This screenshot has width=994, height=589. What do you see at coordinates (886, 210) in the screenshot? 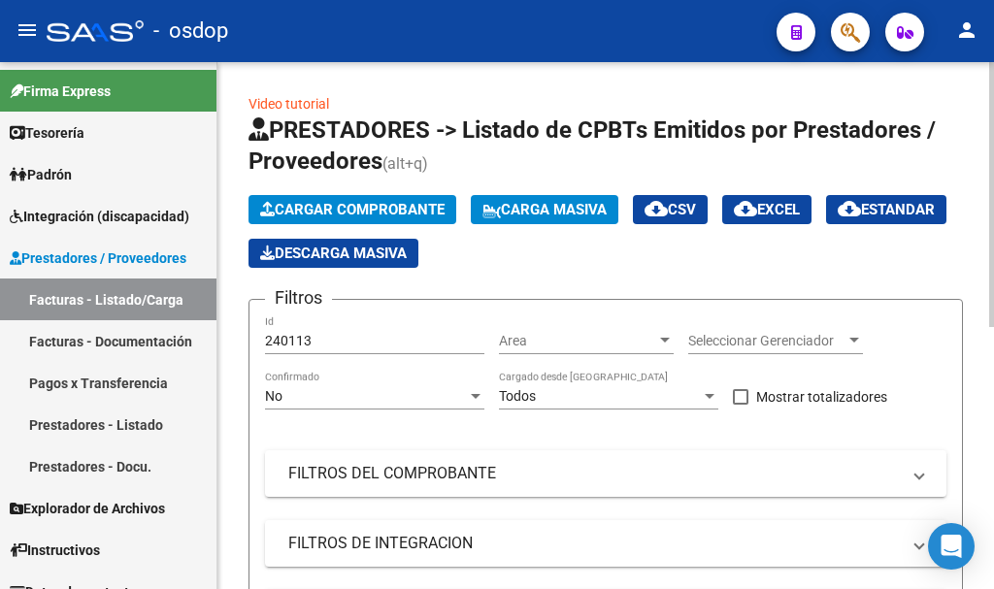
I see `button: Estandar` at bounding box center [886, 210].